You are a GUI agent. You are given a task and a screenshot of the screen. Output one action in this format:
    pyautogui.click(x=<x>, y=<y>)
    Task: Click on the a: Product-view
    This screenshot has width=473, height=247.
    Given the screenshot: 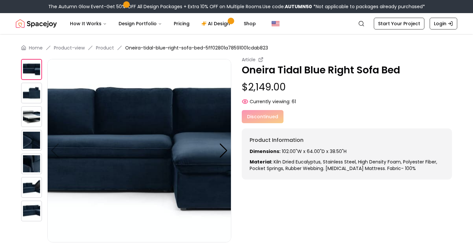 What is the action you would take?
    pyautogui.click(x=69, y=48)
    